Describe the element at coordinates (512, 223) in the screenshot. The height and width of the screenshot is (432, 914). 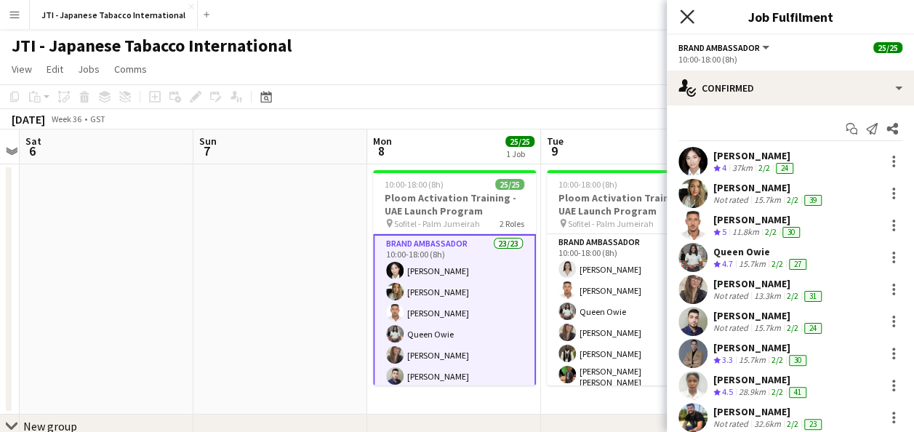
I see `span: 2 Roles` at that location.